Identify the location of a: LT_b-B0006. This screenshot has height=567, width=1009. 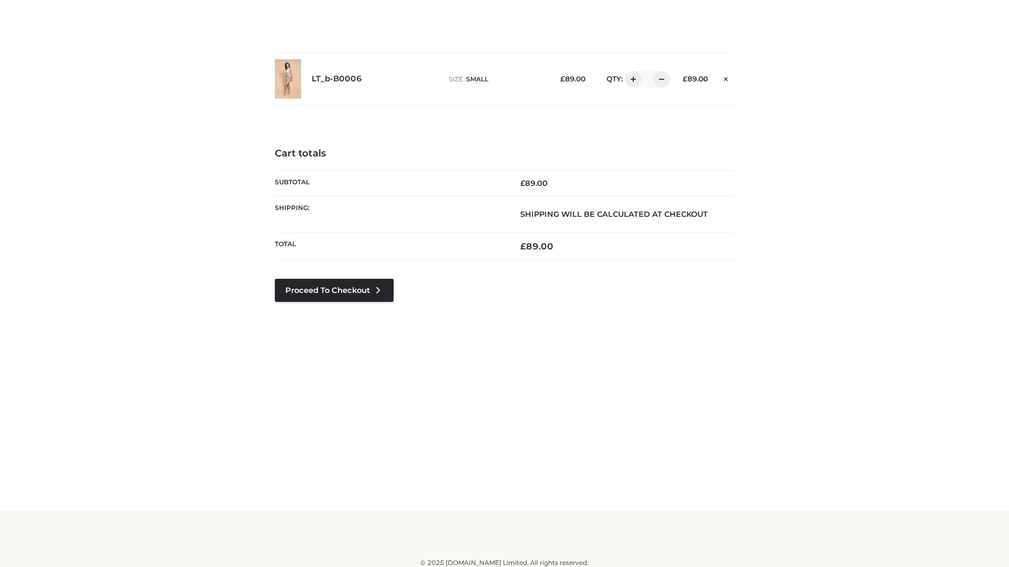
(337, 79).